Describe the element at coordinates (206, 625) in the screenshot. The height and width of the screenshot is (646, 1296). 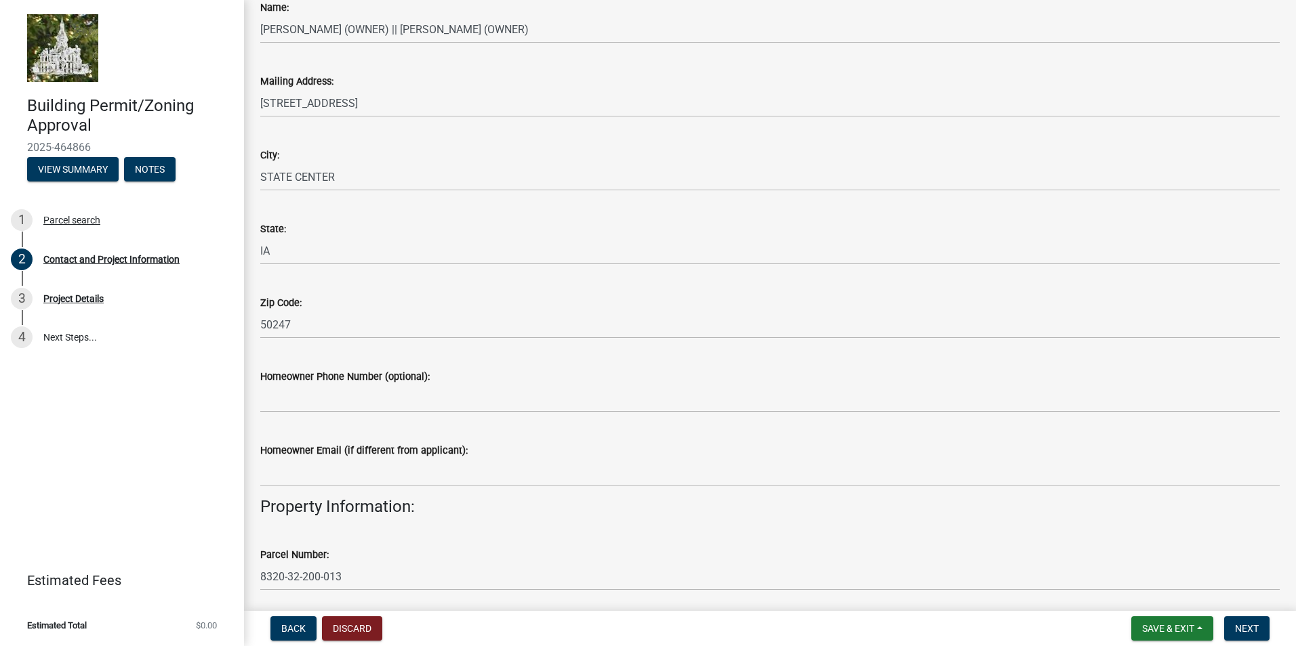
I see `span: $0.00` at that location.